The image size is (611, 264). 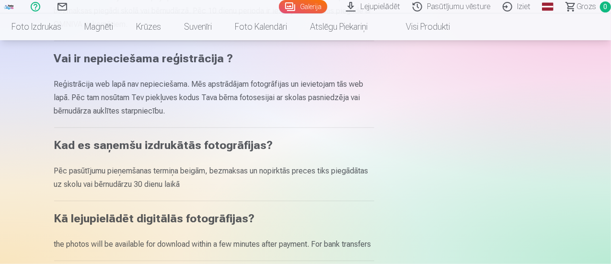 What do you see at coordinates (9, 7) in the screenshot?
I see `img: /fa1` at bounding box center [9, 7].